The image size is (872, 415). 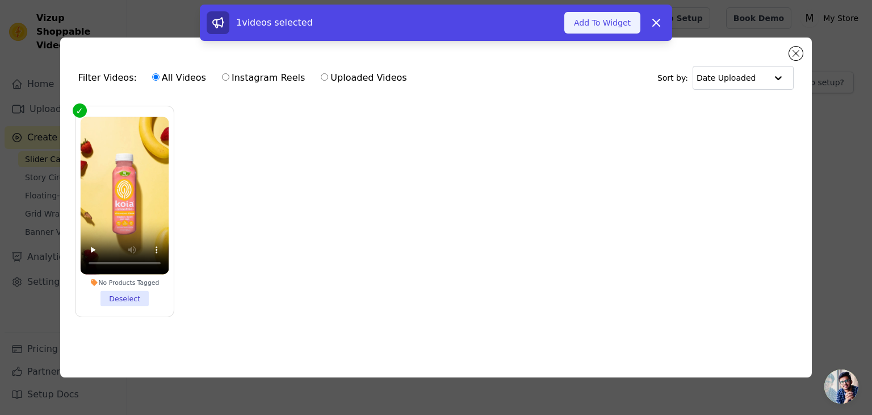 I want to click on label: Instagram Reels, so click(x=264, y=78).